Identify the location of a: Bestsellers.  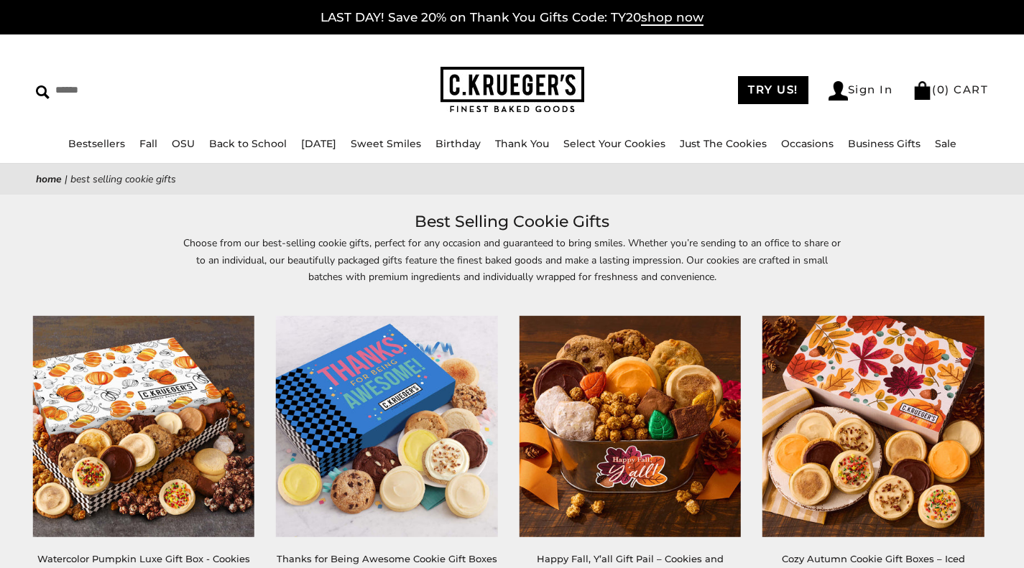
(96, 144).